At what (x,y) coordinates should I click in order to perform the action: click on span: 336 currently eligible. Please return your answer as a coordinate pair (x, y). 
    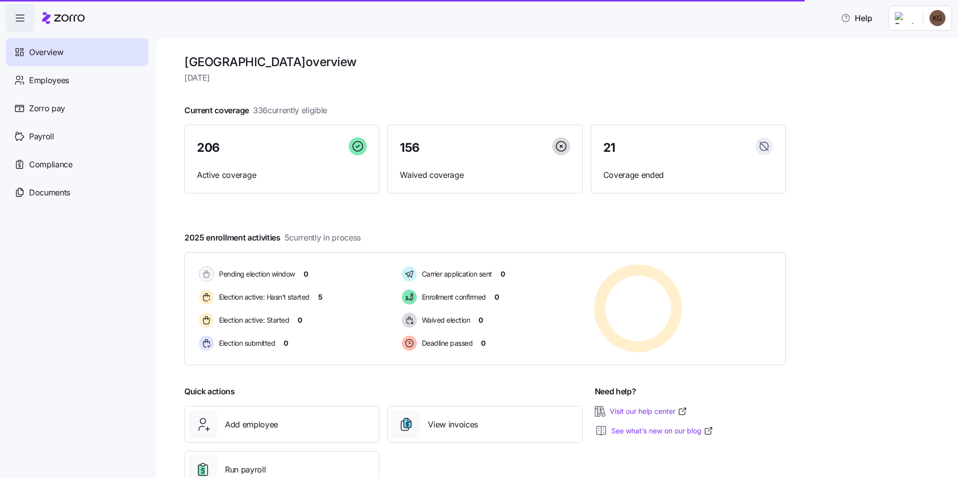
    Looking at the image, I should click on (290, 110).